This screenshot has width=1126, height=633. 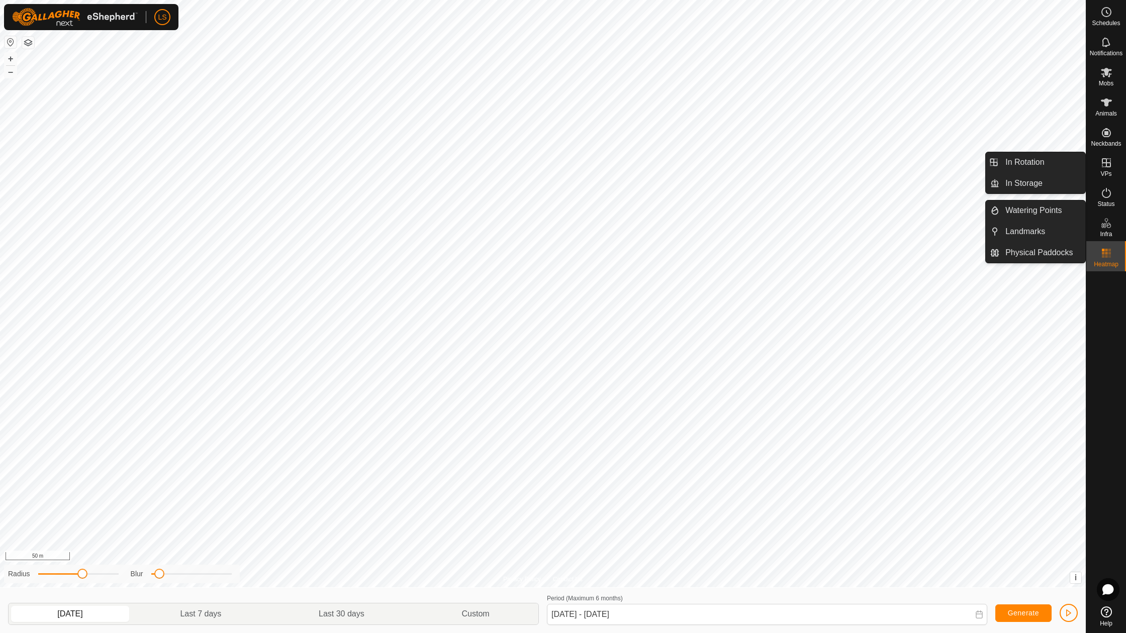 I want to click on a: Help, so click(x=1106, y=617).